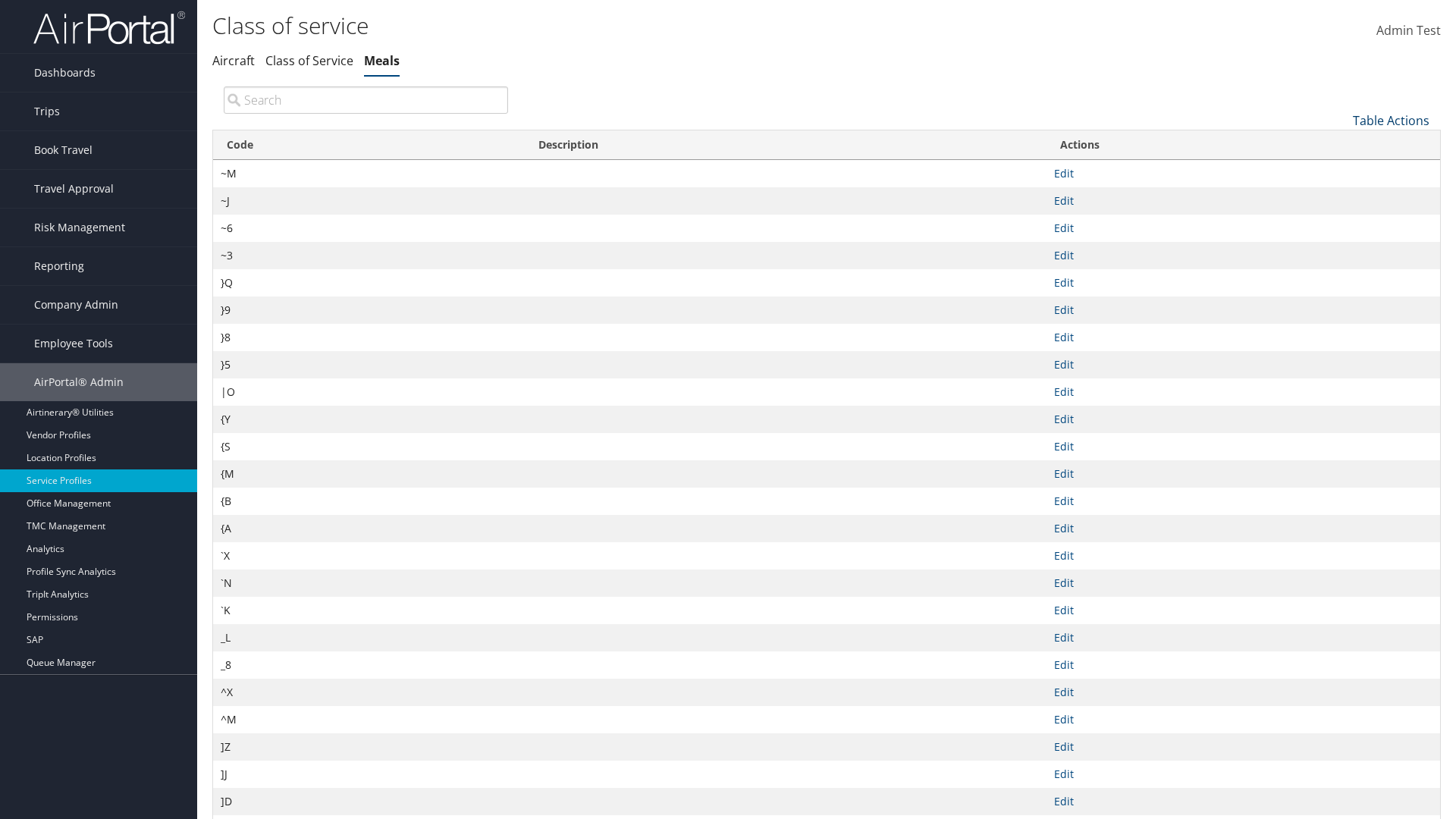 The width and height of the screenshot is (1456, 819). I want to click on span: Dashboards, so click(64, 73).